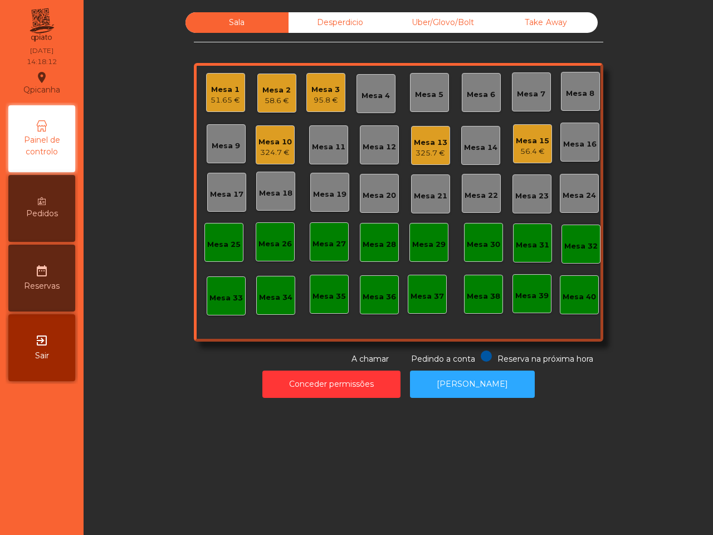  I want to click on span: Pedindo a conta, so click(443, 359).